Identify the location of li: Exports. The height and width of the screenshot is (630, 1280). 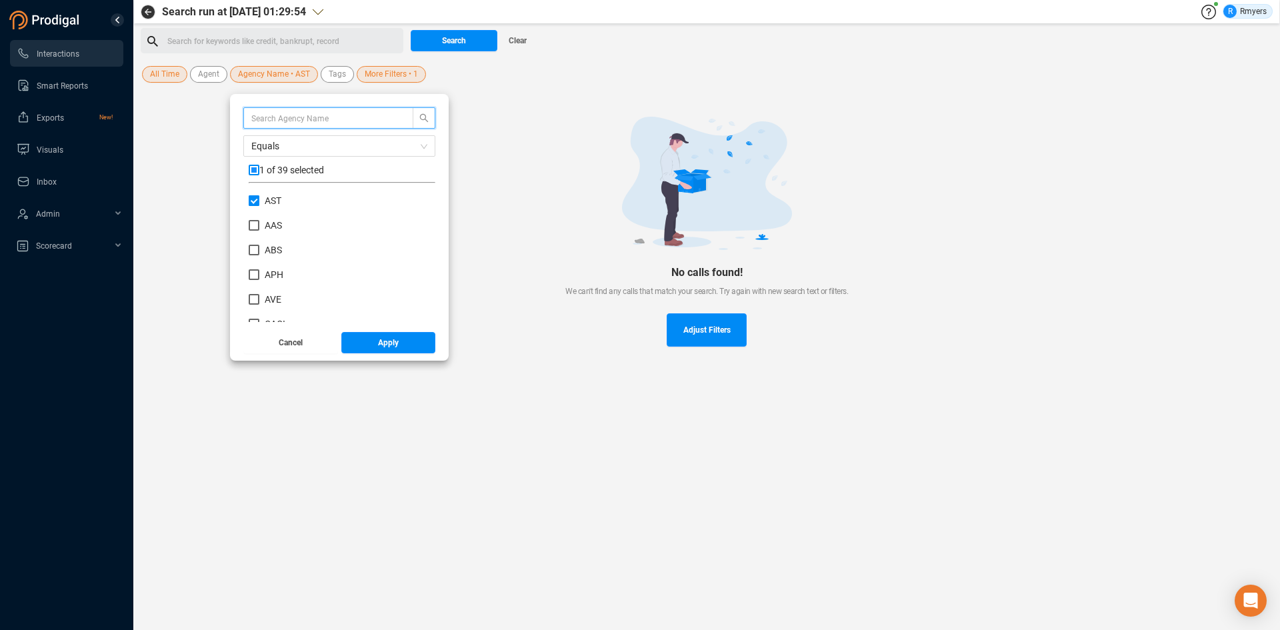
(67, 117).